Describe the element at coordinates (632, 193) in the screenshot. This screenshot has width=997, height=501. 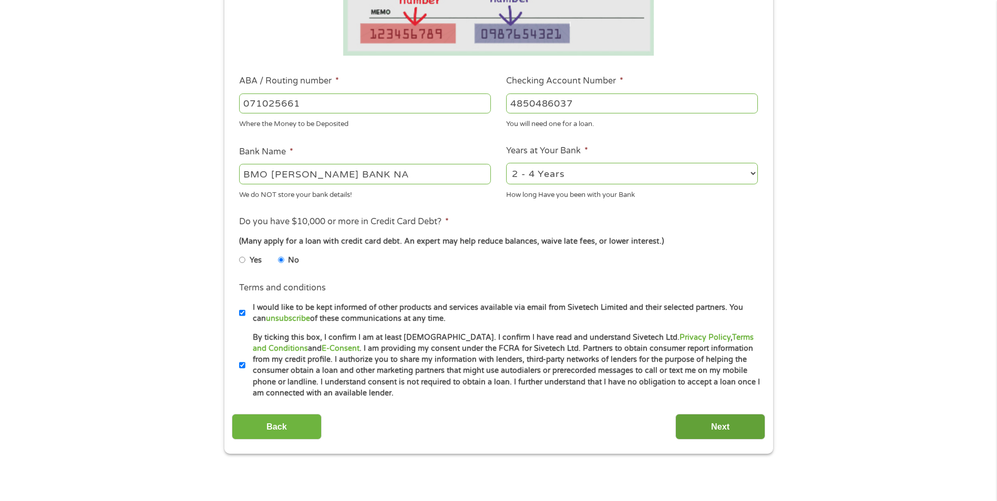
I see `div: How long Have you been with your Bank` at that location.